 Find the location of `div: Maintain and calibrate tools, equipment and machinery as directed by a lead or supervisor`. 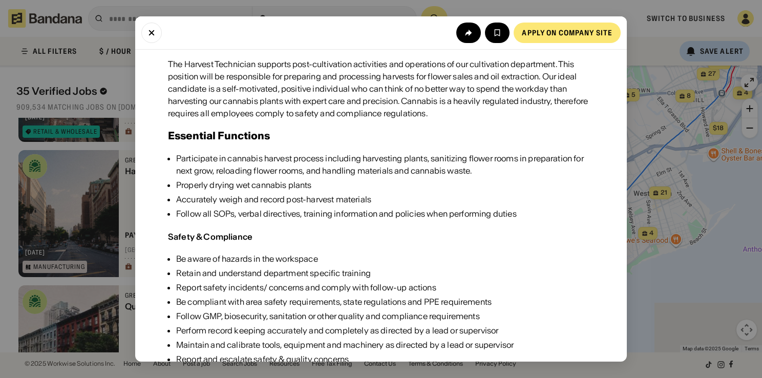

div: Maintain and calibrate tools, equipment and machinery as directed by a lead or supervisor is located at coordinates (345, 345).